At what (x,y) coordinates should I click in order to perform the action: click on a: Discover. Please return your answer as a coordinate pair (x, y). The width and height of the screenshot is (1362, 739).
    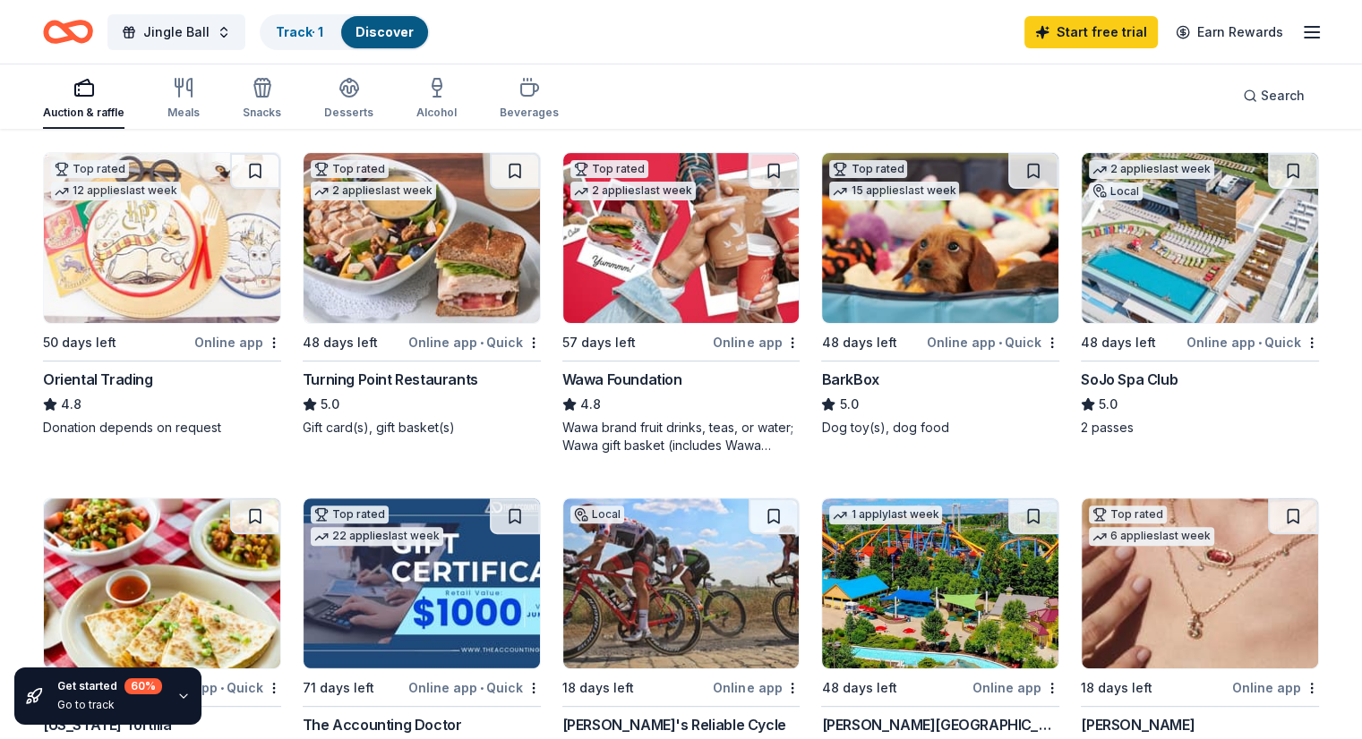
    Looking at the image, I should click on (384, 31).